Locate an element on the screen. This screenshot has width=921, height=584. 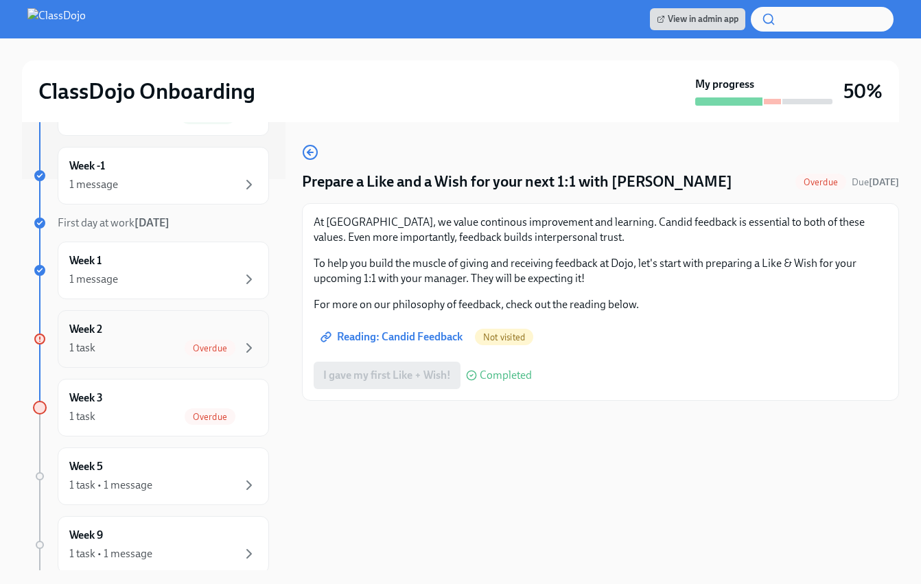
h6: Week 3 is located at coordinates (86, 398).